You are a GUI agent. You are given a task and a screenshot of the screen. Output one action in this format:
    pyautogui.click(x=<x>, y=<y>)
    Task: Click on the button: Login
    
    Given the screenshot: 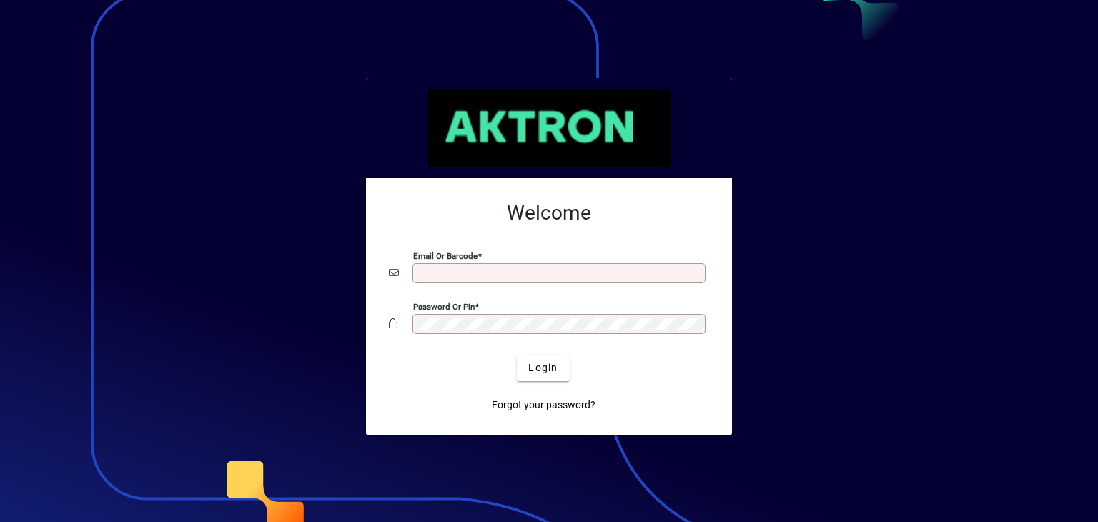 What is the action you would take?
    pyautogui.click(x=542, y=368)
    